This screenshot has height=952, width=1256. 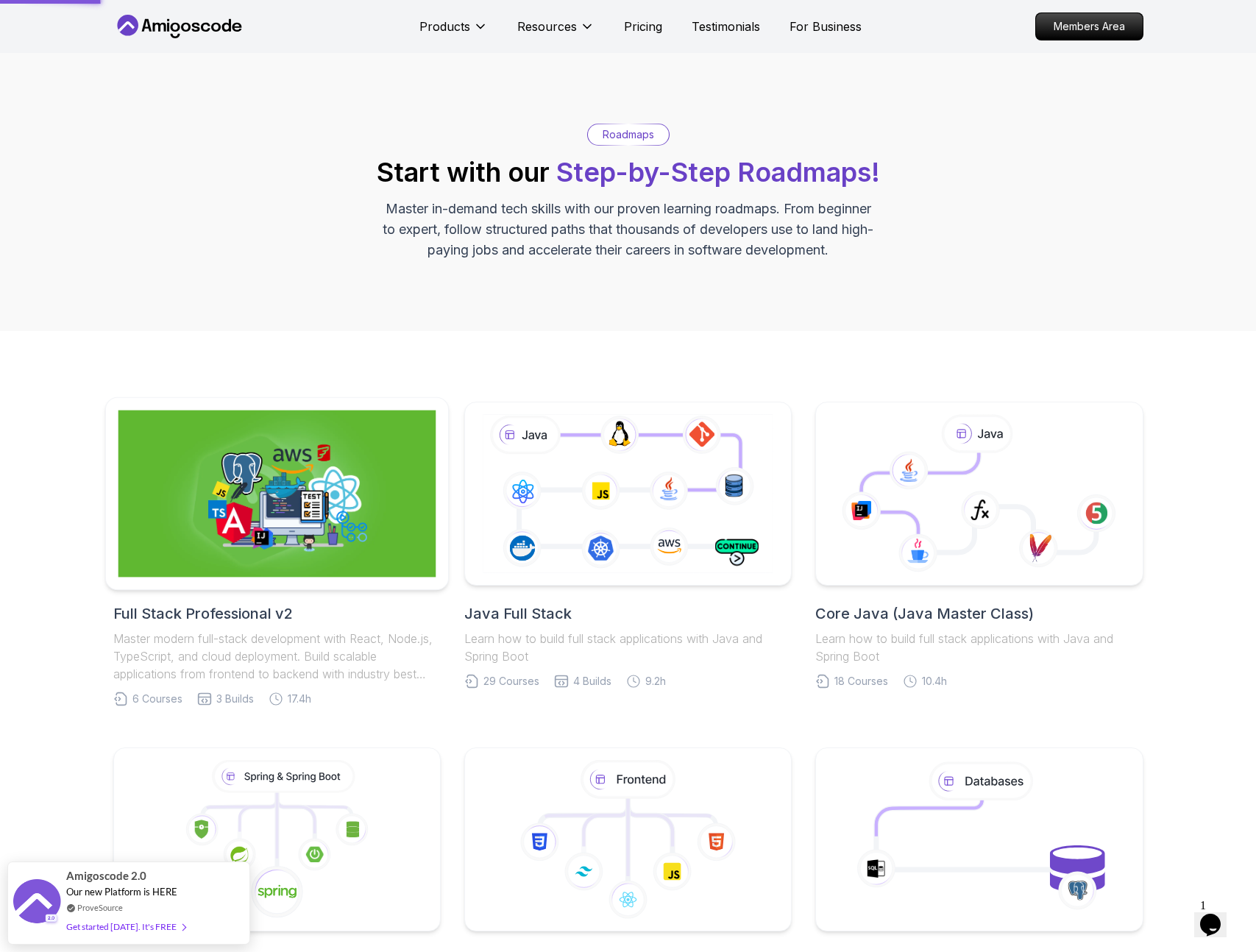 I want to click on span: Amigoscode 2.0, so click(x=106, y=876).